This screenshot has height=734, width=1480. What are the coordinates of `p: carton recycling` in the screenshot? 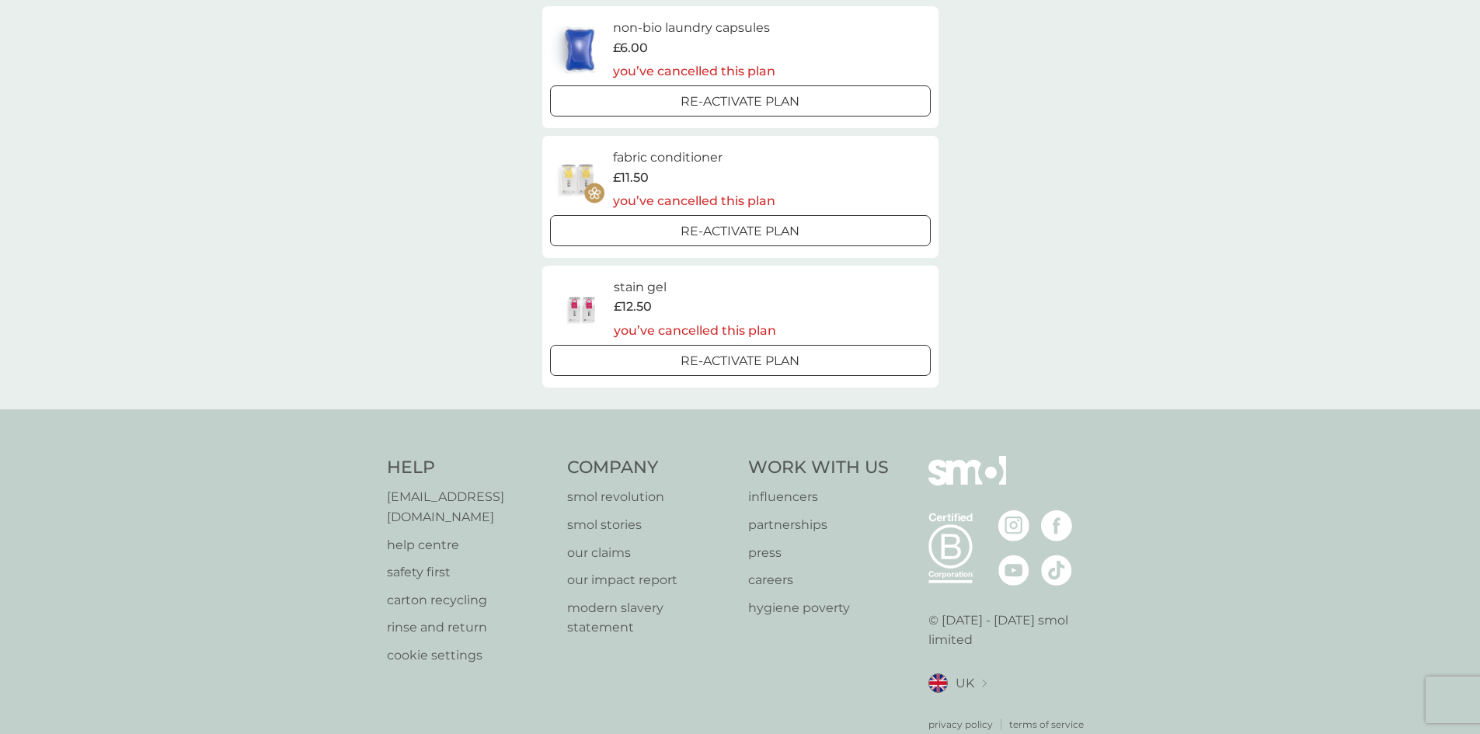 It's located at (469, 601).